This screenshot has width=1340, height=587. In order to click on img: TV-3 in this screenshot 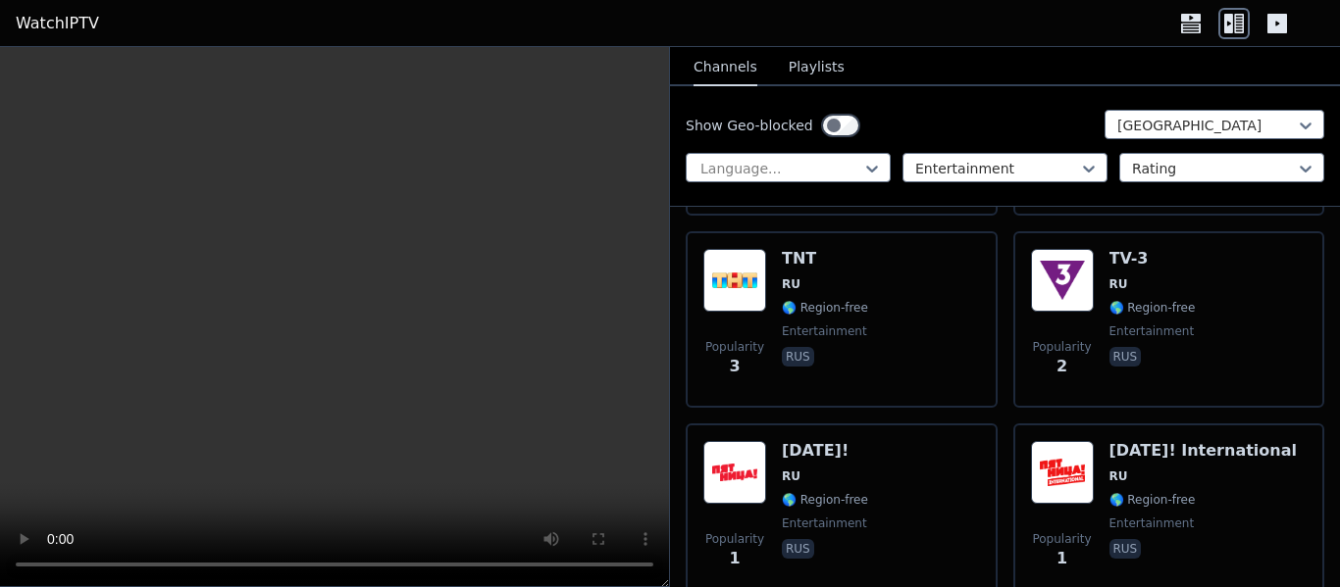, I will do `click(1062, 280)`.